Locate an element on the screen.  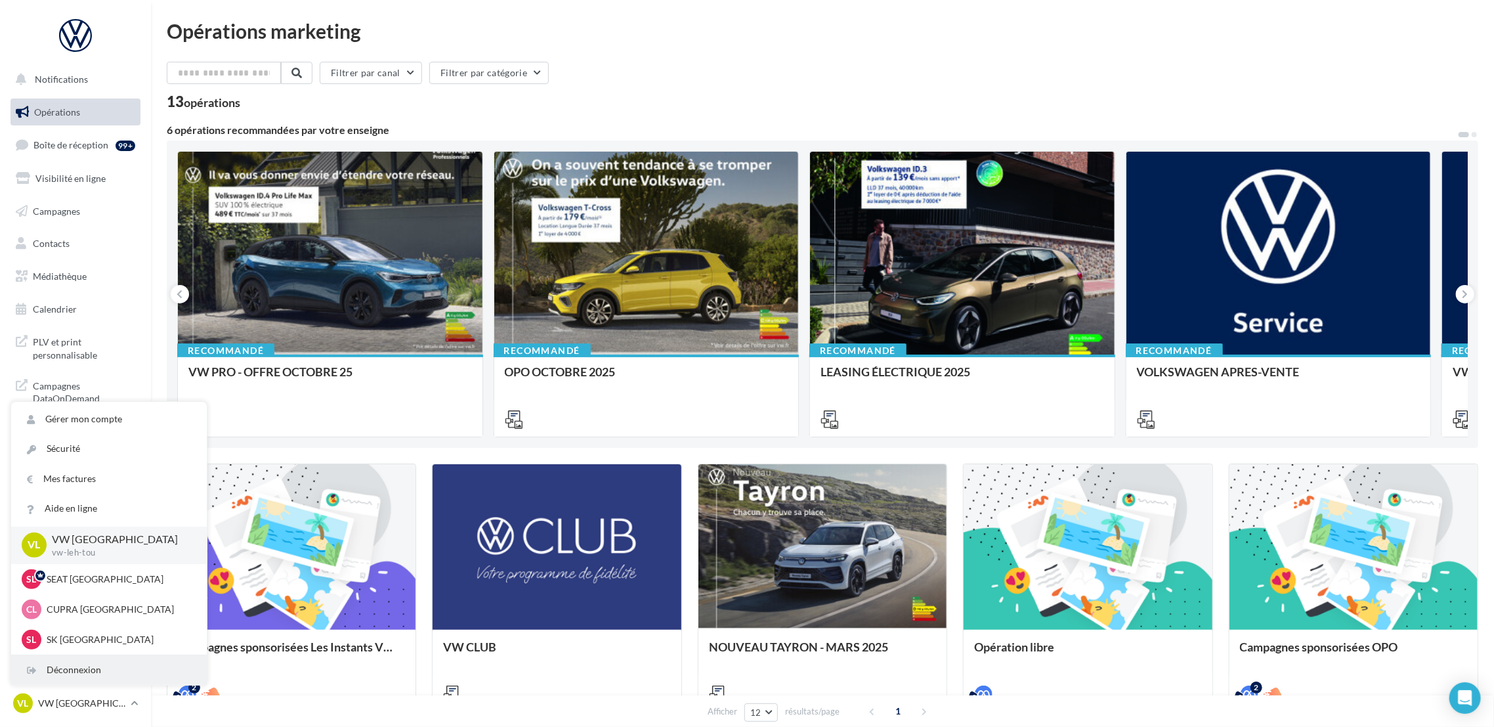
a: Campagnes DataOnDemand is located at coordinates (76, 391).